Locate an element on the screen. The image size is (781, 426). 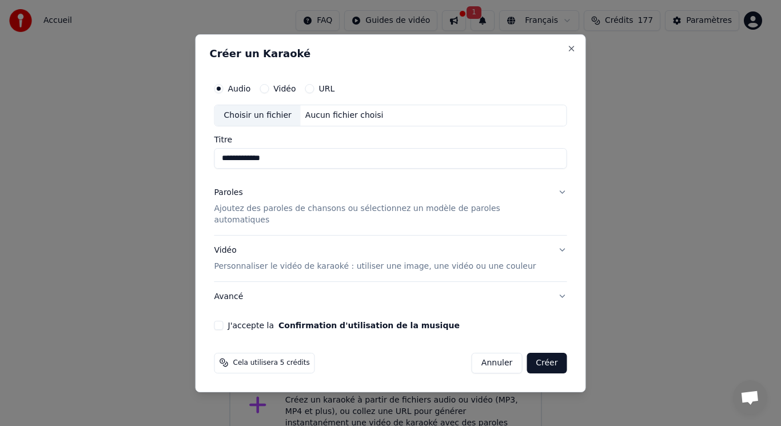
label: J'accepte la is located at coordinates (344, 325).